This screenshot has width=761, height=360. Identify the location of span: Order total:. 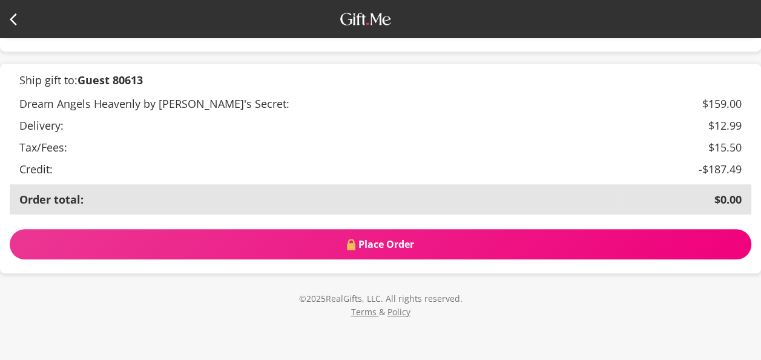
(51, 199).